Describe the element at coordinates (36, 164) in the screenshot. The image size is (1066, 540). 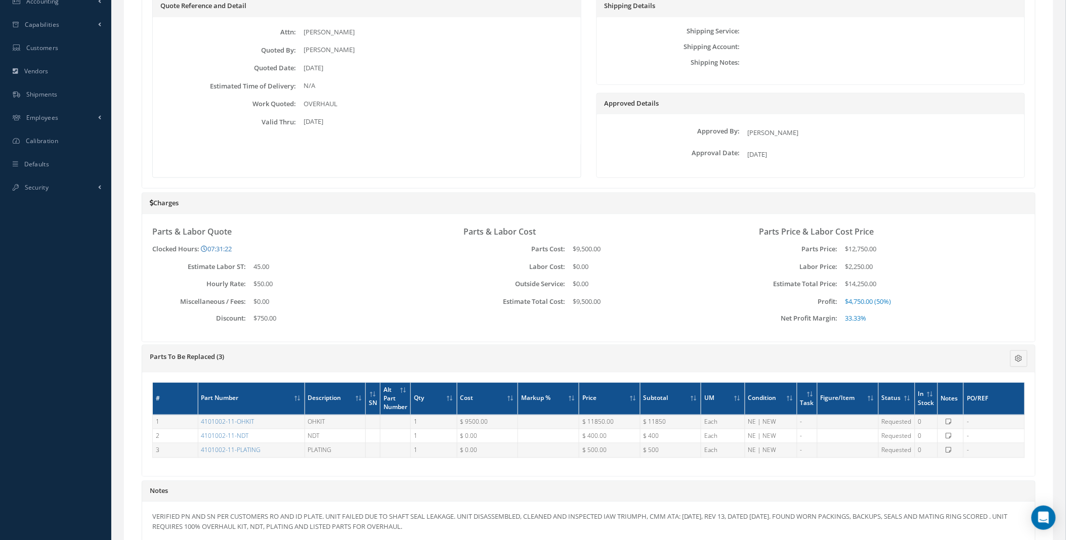
I see `span: Defaults` at that location.